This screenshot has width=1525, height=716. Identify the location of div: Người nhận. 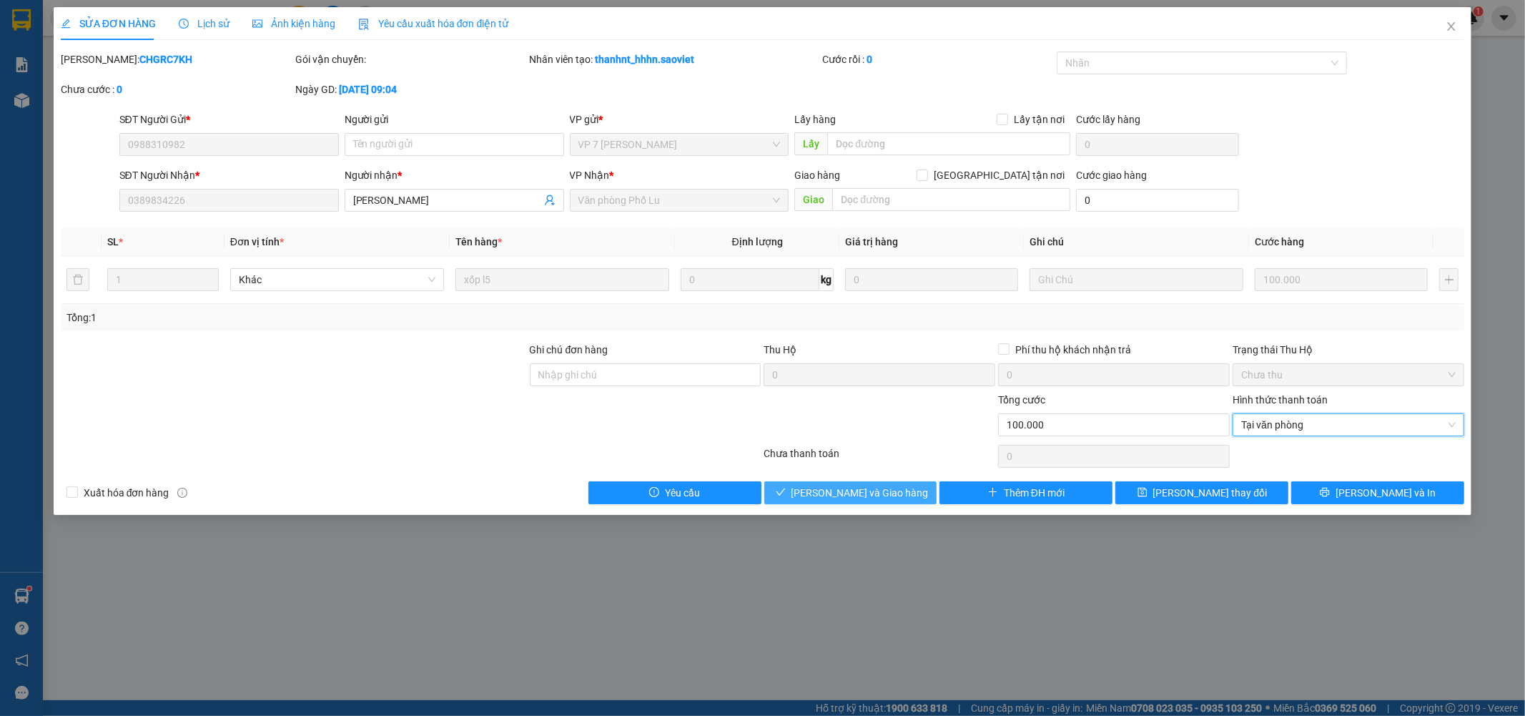
(454, 175).